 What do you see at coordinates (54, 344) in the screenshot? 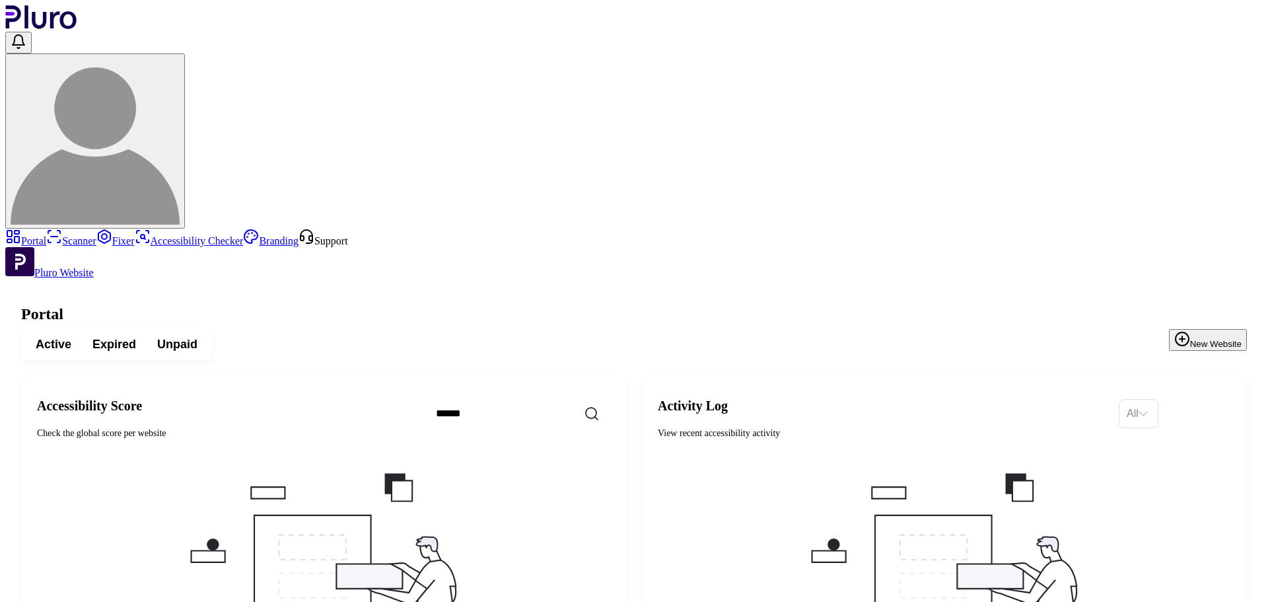
I see `button: Active` at bounding box center [54, 344].